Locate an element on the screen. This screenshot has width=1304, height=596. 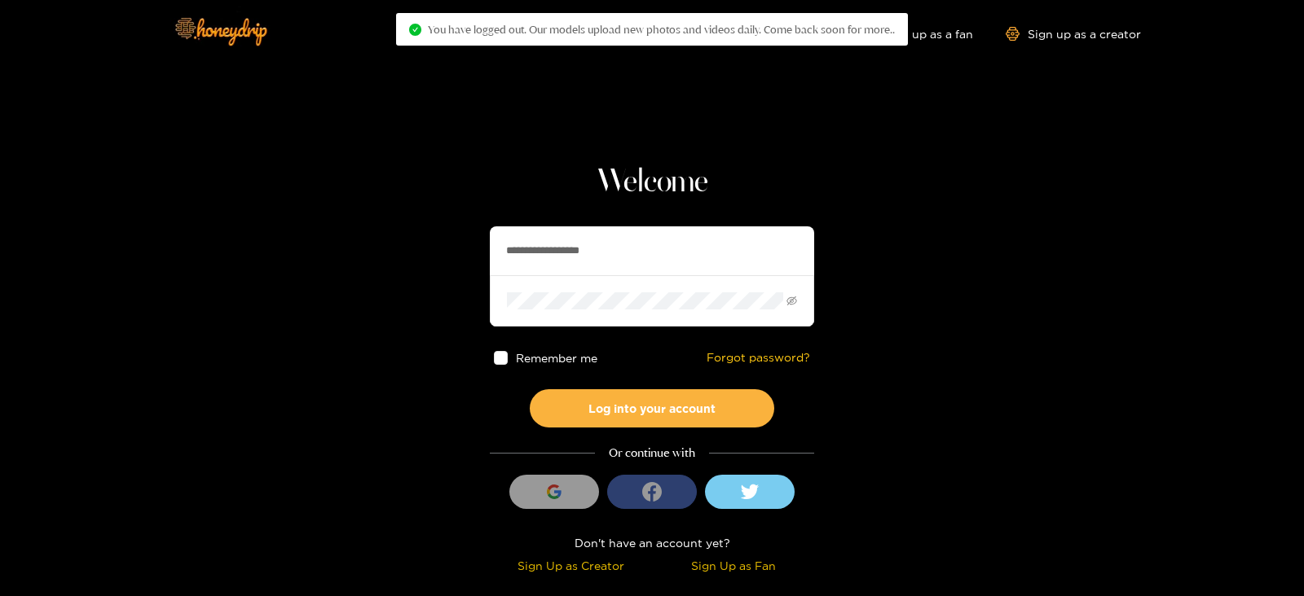
div: Don't have an account yet? is located at coordinates (652, 543).